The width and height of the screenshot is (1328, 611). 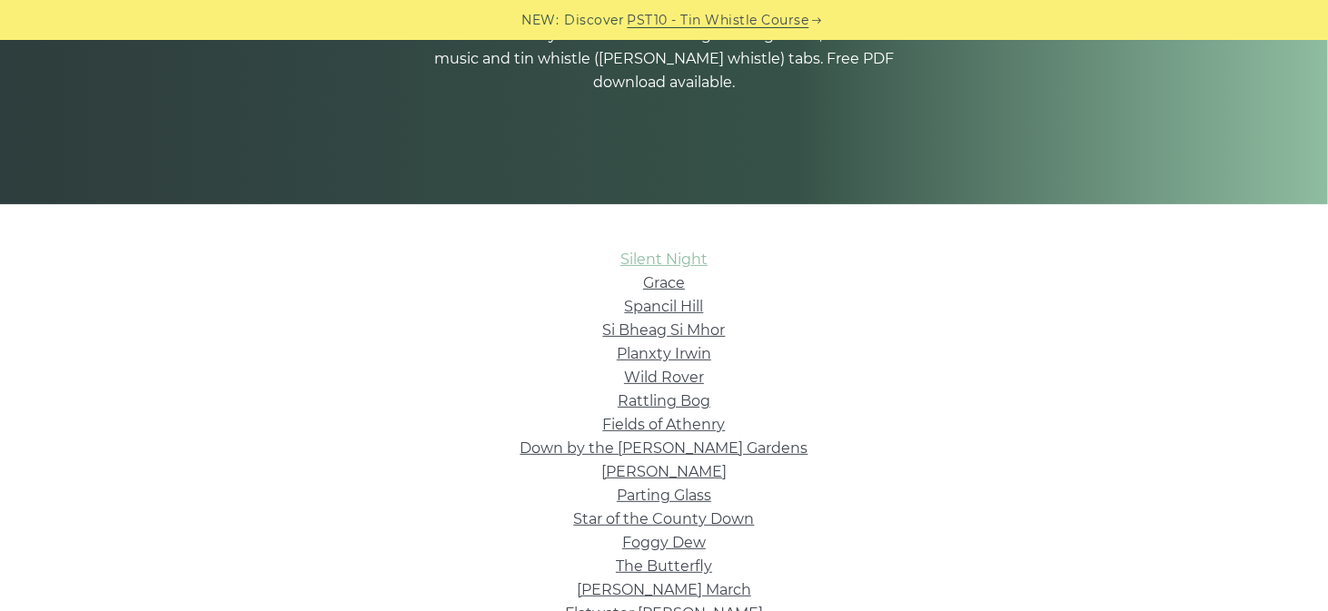 I want to click on p: A selection of easy Irish tin whistle songs for beginners, with sheet music and tin whistle ([PER..., so click(x=664, y=59).